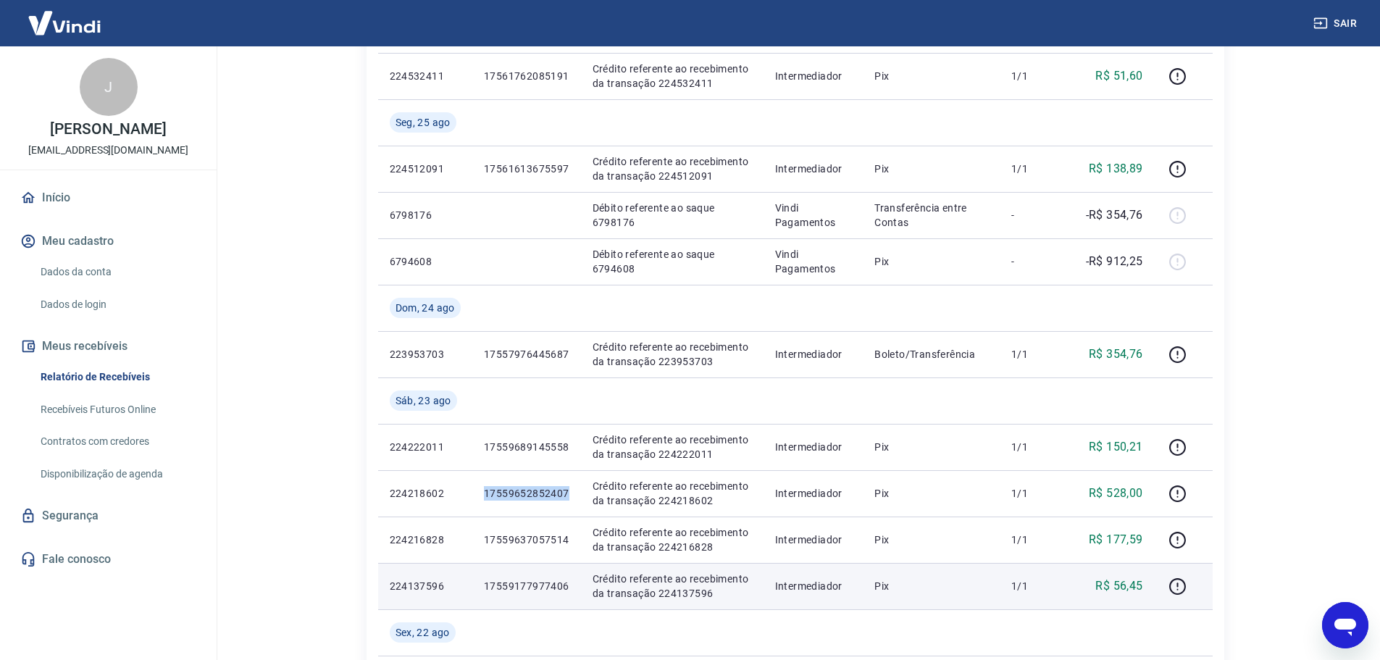 The image size is (1380, 660). What do you see at coordinates (1115, 169) in the screenshot?
I see `p: R$ 138,89` at bounding box center [1115, 169].